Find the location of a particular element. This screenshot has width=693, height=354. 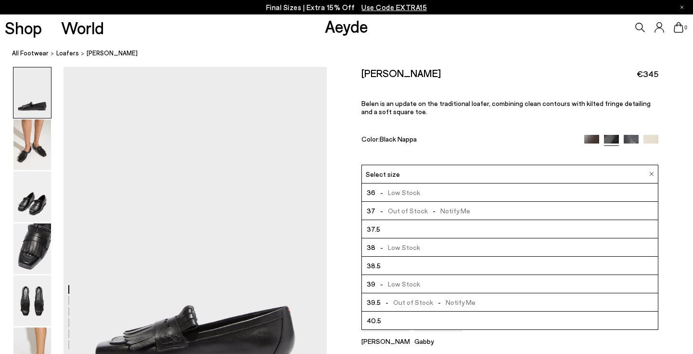

p: Belen is an update on the traditional loafer, combining clean contours with kilted fringe detaili... is located at coordinates (510, 107).